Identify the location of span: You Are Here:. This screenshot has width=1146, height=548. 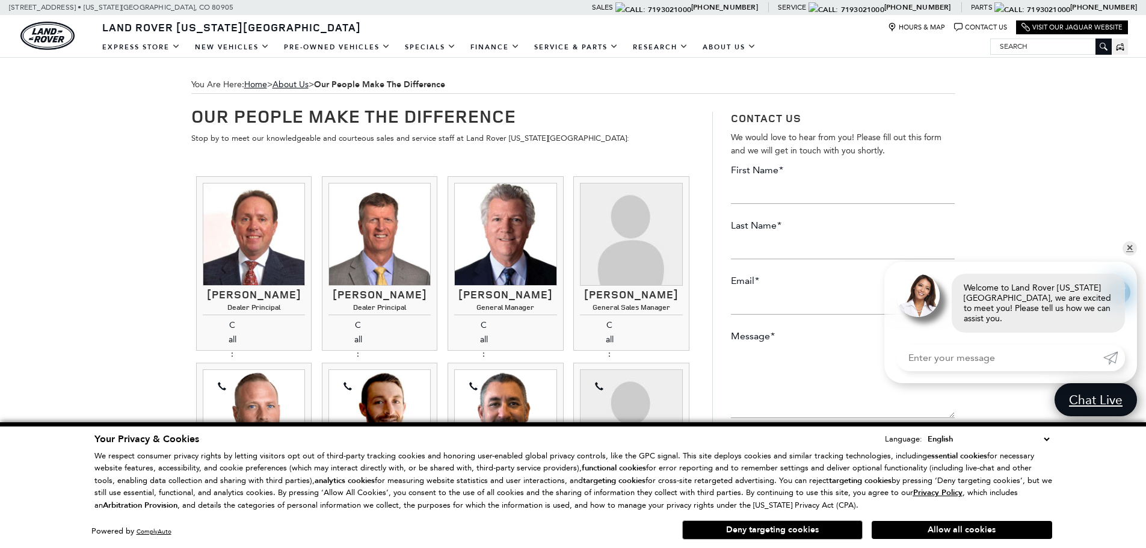
(573, 85).